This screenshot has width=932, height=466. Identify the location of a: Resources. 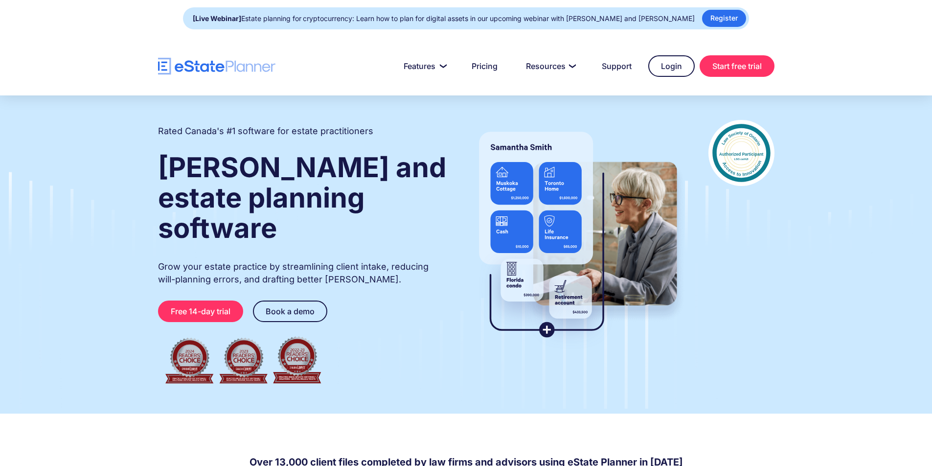
(550, 66).